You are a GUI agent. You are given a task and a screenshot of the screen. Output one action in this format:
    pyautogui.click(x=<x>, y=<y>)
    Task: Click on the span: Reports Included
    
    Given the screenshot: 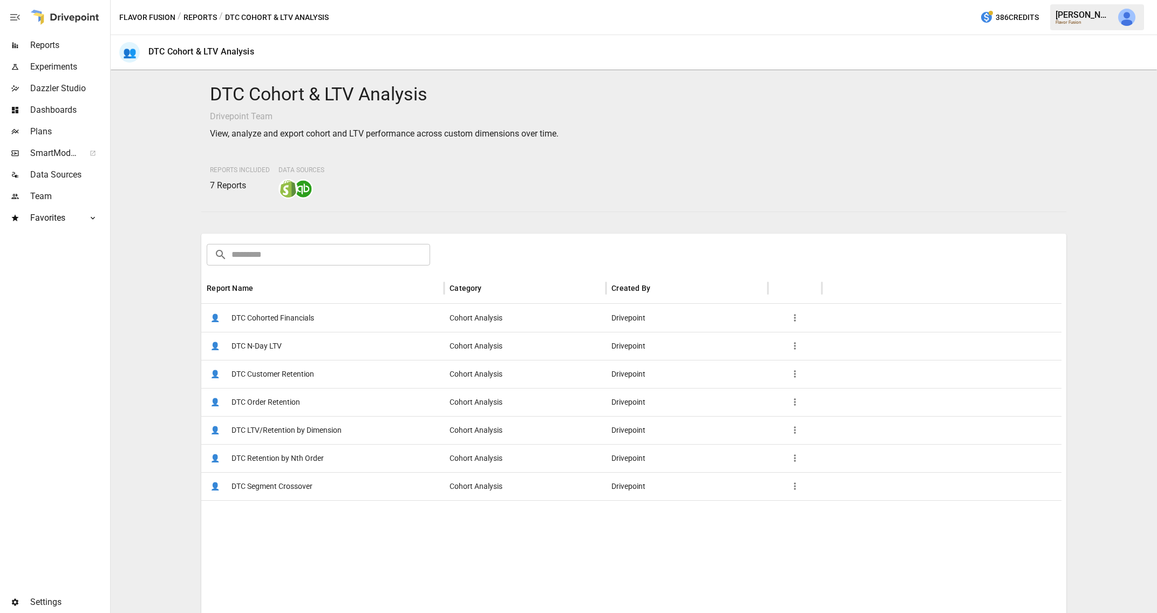 What is the action you would take?
    pyautogui.click(x=240, y=170)
    